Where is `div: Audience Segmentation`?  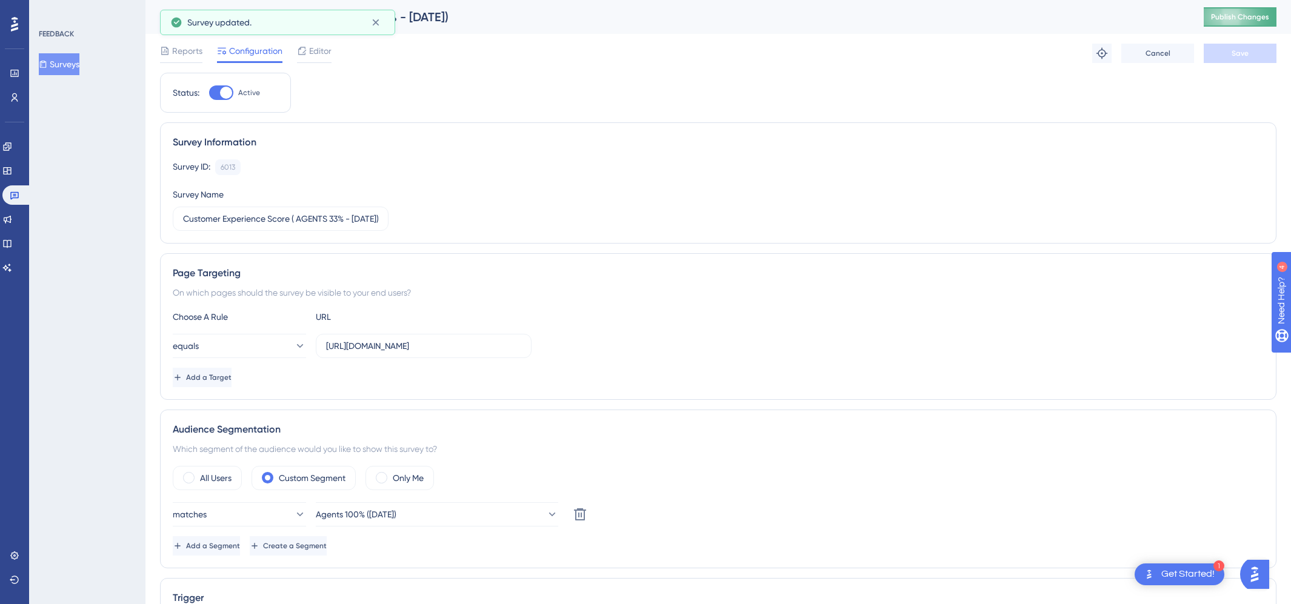
div: Audience Segmentation is located at coordinates (718, 430).